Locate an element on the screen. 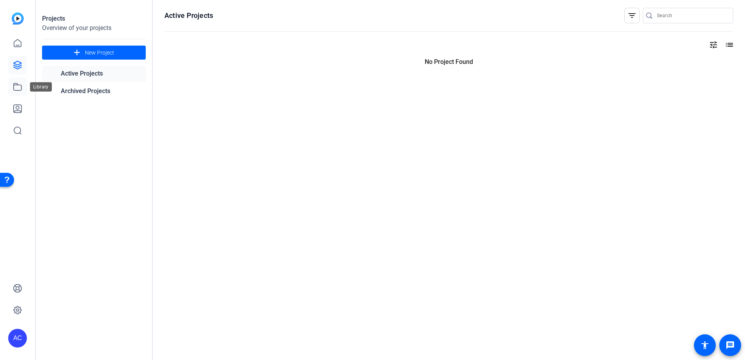 This screenshot has height=360, width=745. mat-icon: tune is located at coordinates (713, 45).